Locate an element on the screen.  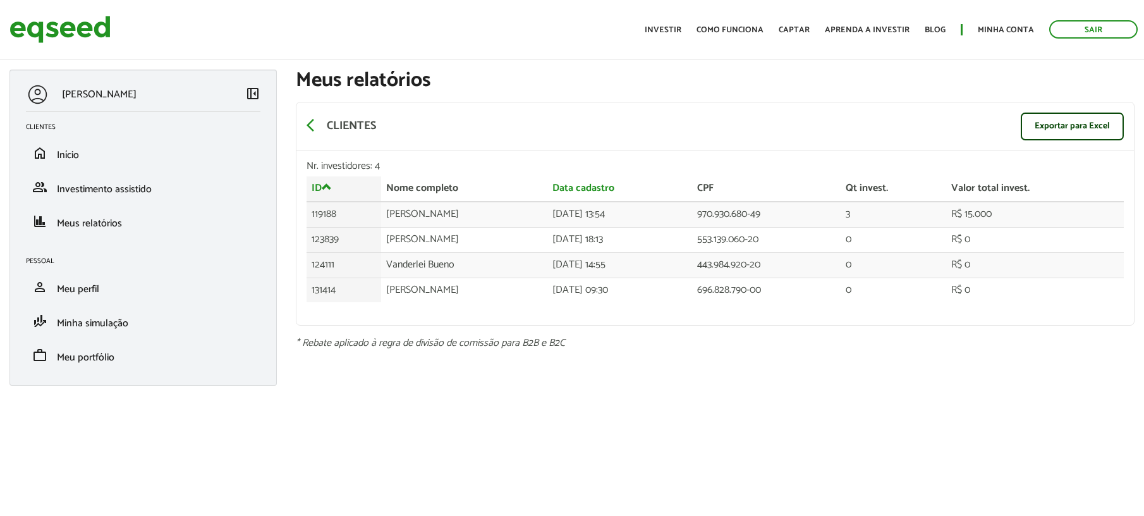
a: ID is located at coordinates (322, 187).